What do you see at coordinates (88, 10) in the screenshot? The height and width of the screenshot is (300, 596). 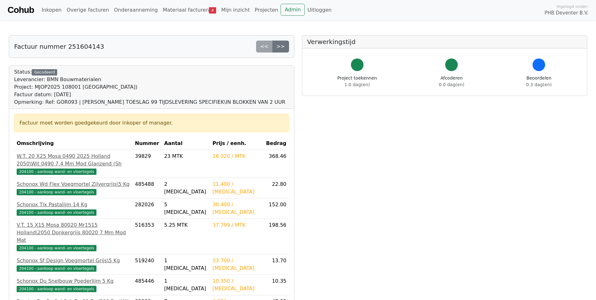 I see `a: Overige facturen` at bounding box center [88, 10].